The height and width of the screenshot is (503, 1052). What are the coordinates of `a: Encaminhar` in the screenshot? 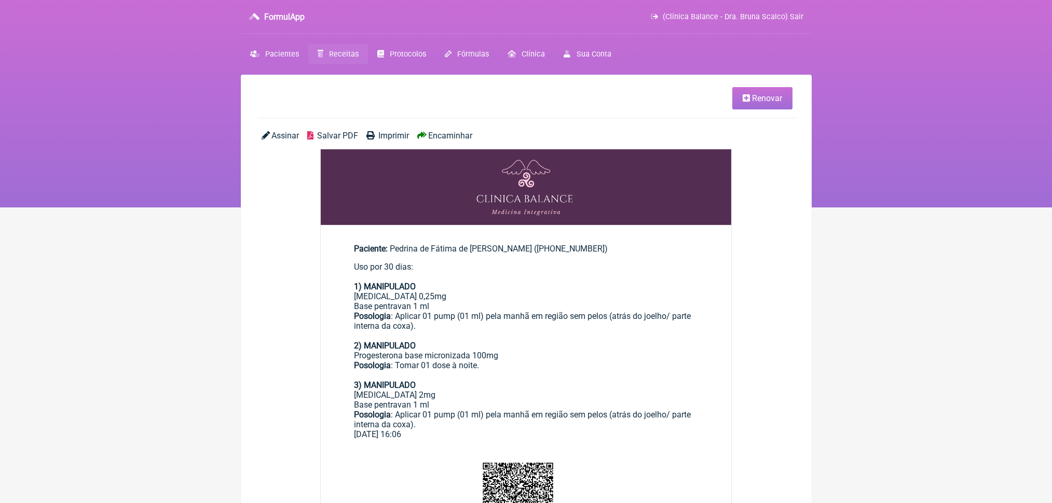 It's located at (445, 135).